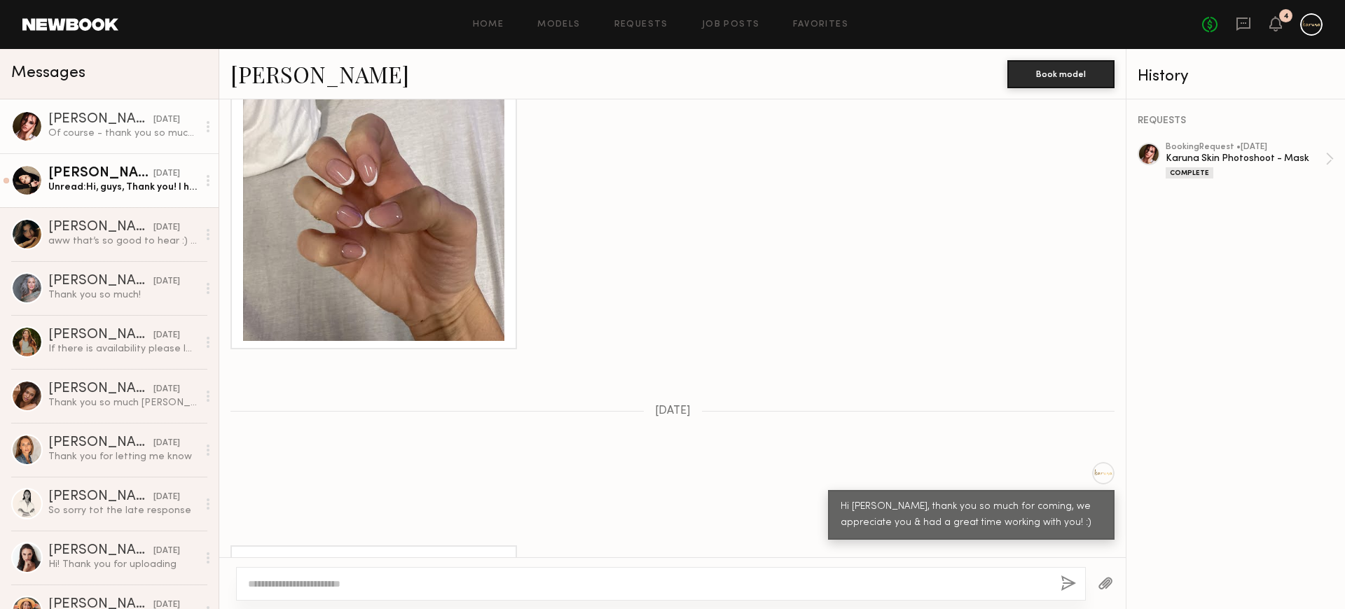  Describe the element at coordinates (1236, 121) in the screenshot. I see `div: REQUESTS` at that location.